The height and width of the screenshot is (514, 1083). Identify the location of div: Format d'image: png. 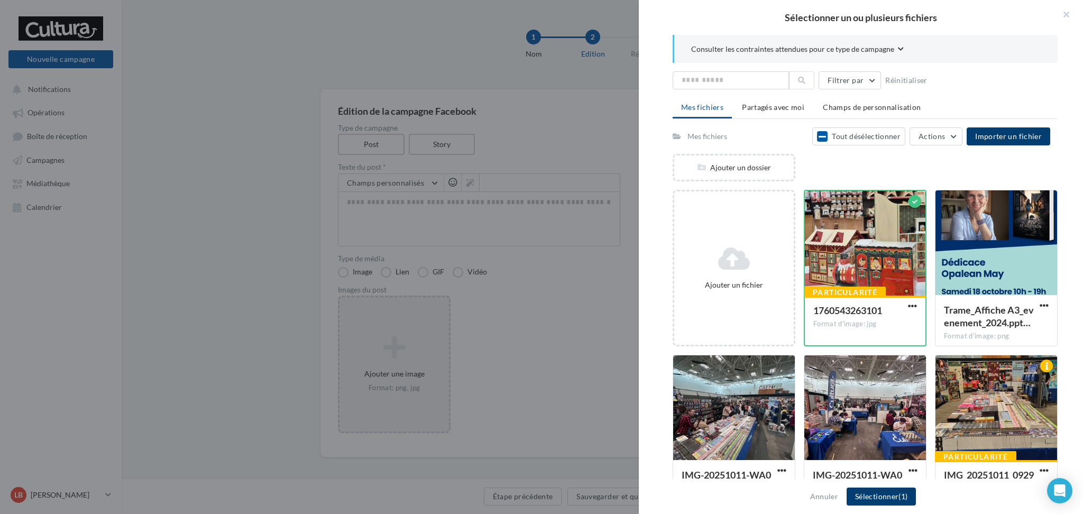
(996, 336).